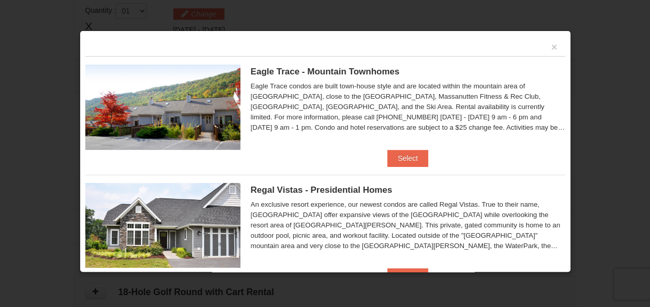 The height and width of the screenshot is (307, 650). I want to click on img: 19218983-1-9b289e55.jpg, so click(163, 107).